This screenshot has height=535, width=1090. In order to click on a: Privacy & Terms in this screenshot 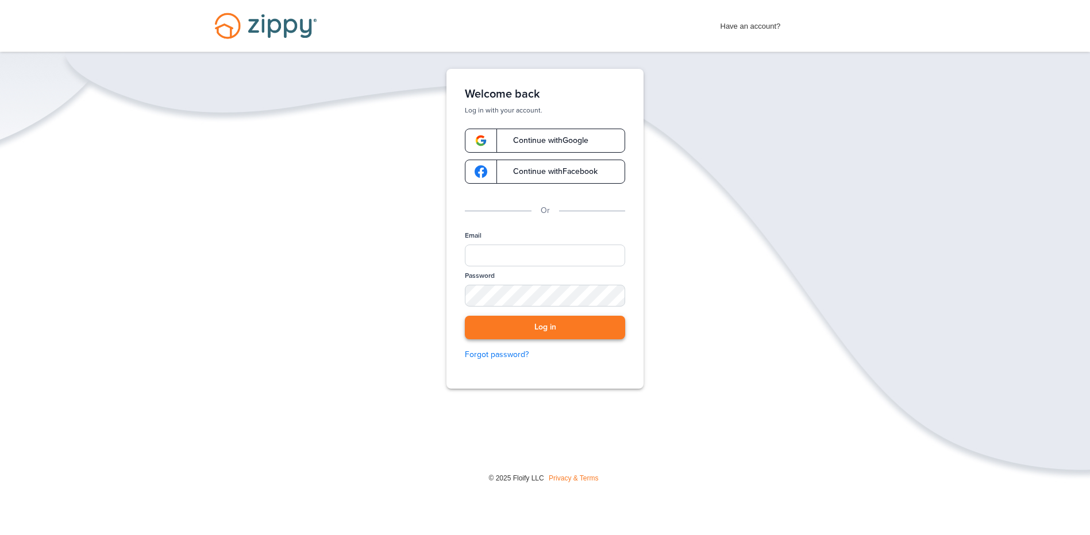, I will do `click(573, 478)`.